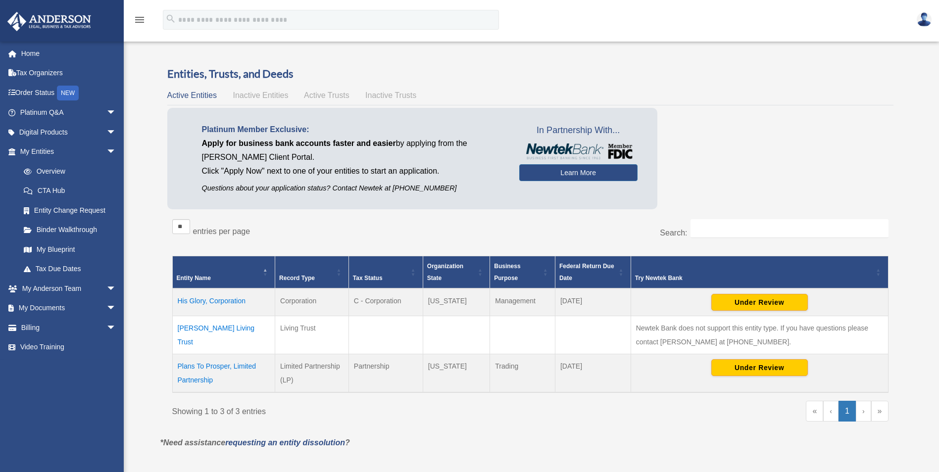 Image resolution: width=939 pixels, height=472 pixels. What do you see at coordinates (368, 278) in the screenshot?
I see `span: Tax Status` at bounding box center [368, 278].